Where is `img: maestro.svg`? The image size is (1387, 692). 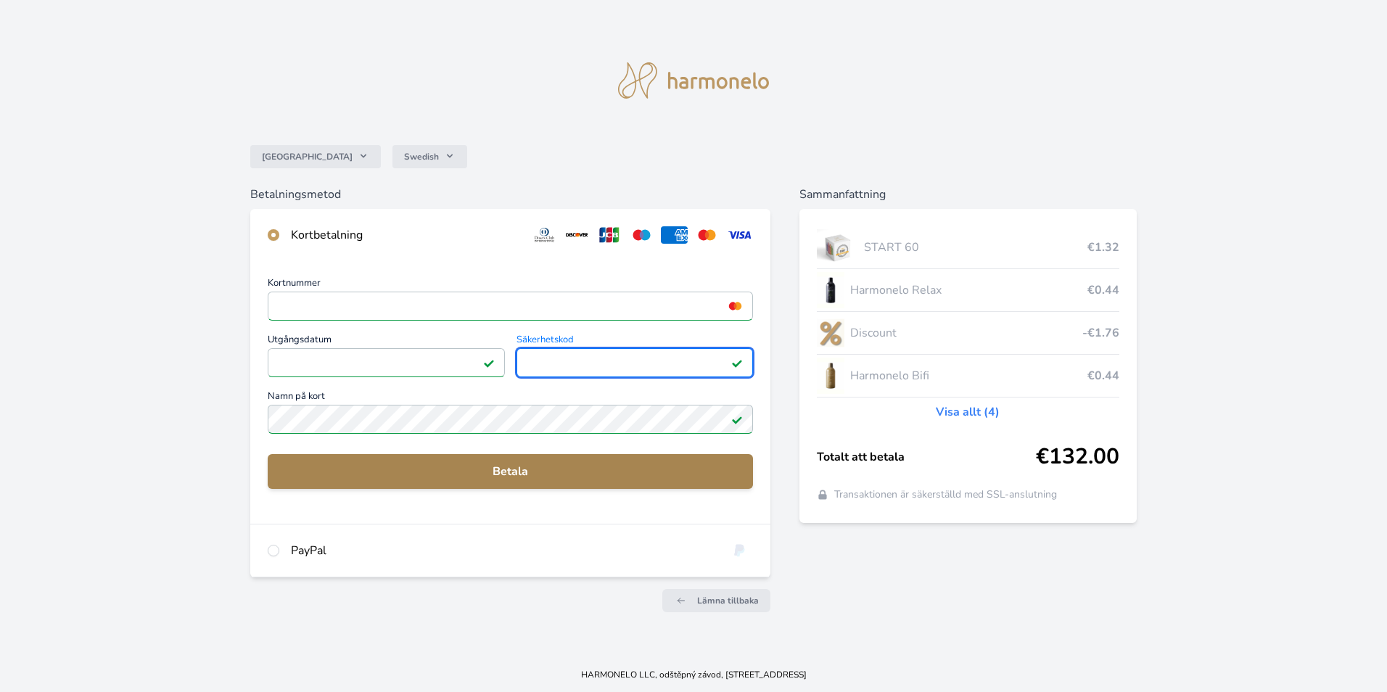
img: maestro.svg is located at coordinates (641, 235).